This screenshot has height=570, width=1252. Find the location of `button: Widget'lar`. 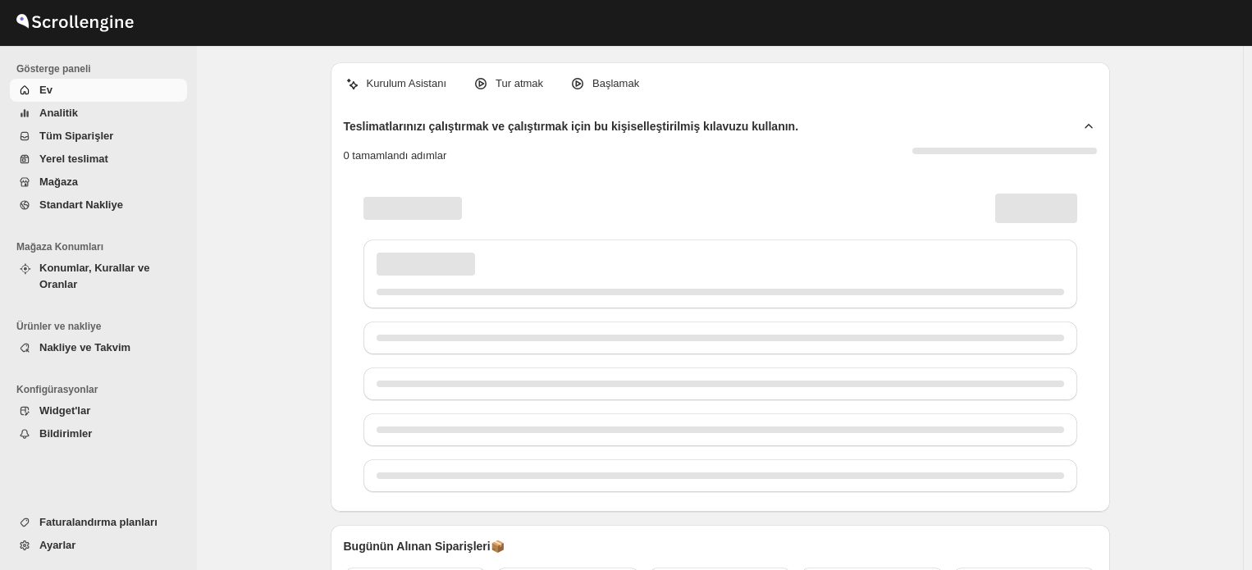

button: Widget'lar is located at coordinates (98, 411).